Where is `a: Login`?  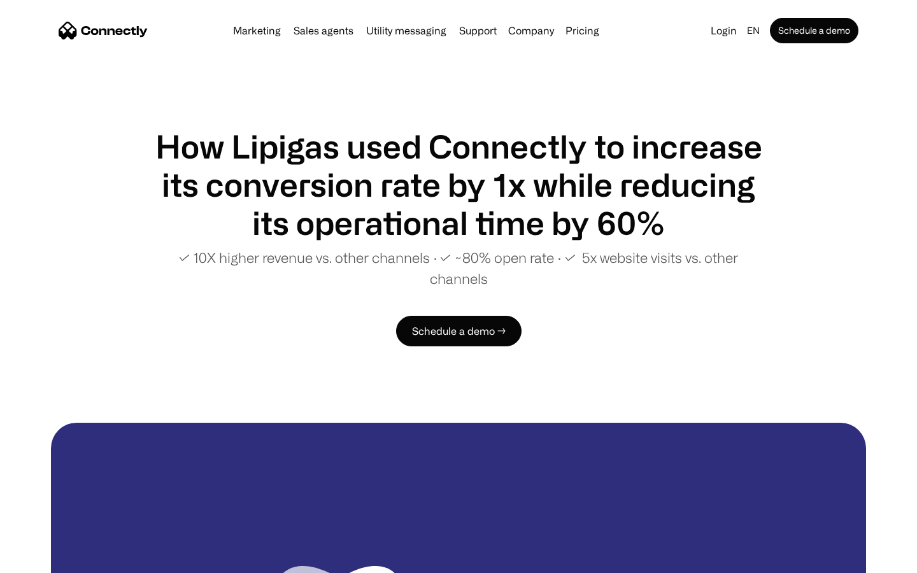
a: Login is located at coordinates (723, 31).